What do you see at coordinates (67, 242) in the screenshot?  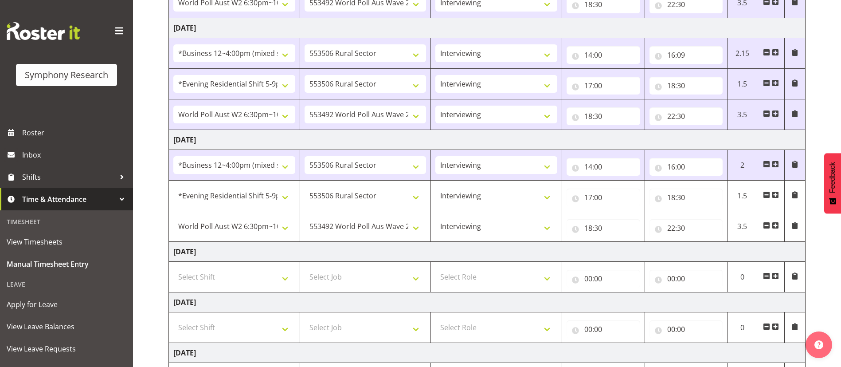 I see `a: View Timesheets` at bounding box center [67, 242].